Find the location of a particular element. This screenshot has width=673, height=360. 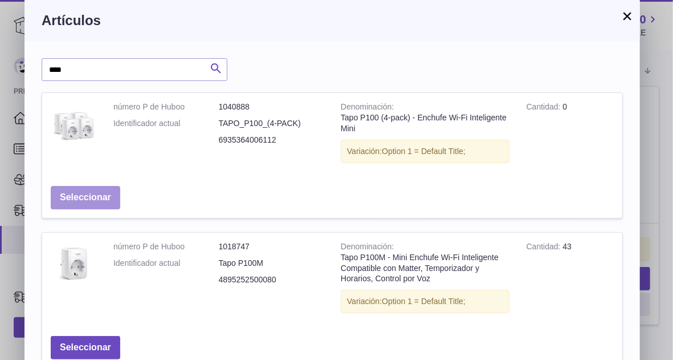

h3: Artículos is located at coordinates (332, 21).